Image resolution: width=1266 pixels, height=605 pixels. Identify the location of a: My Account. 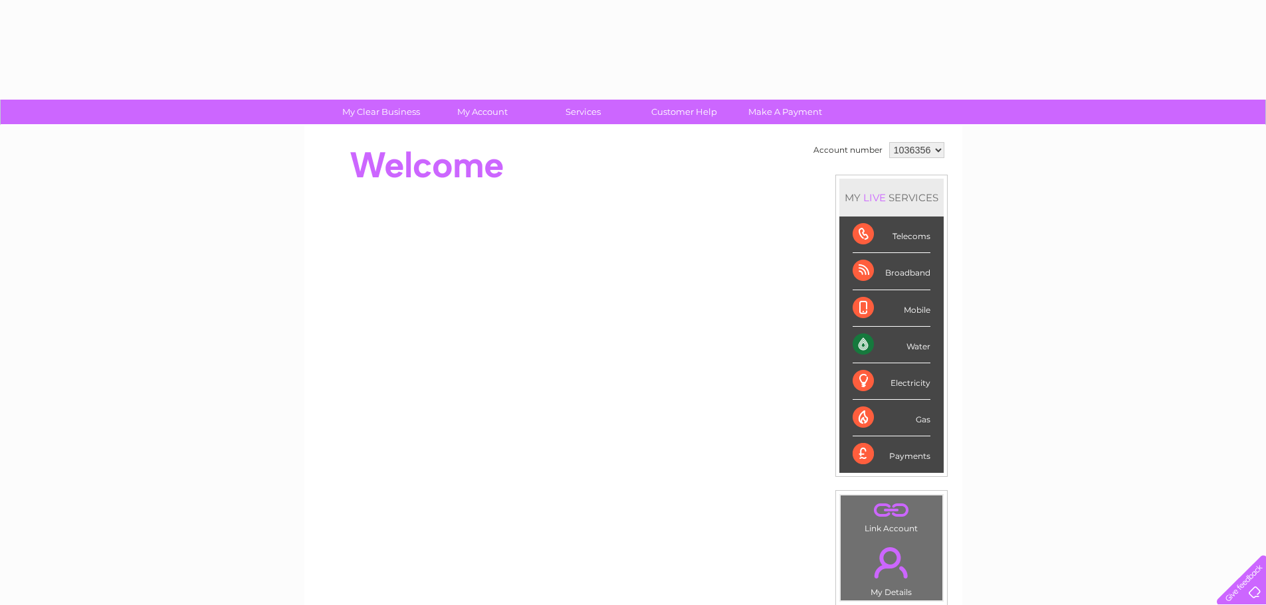
(482, 112).